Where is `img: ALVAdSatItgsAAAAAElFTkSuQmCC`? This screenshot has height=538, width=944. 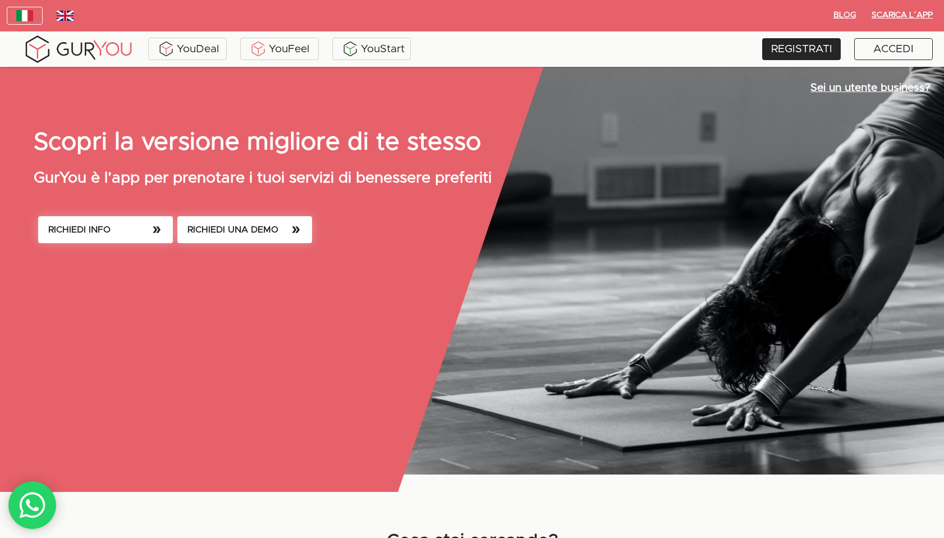 img: ALVAdSatItgsAAAAAElFTkSuQmCC is located at coordinates (166, 49).